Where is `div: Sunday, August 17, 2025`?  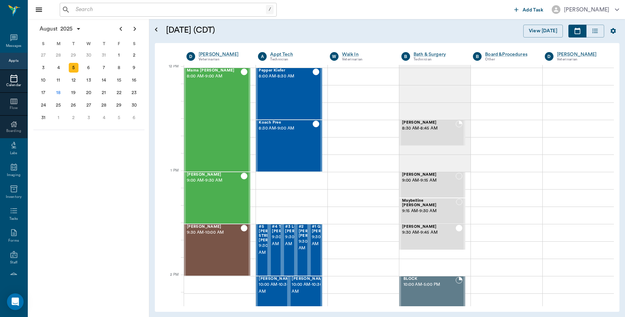
div: Sunday, August 17, 2025 is located at coordinates (43, 93).